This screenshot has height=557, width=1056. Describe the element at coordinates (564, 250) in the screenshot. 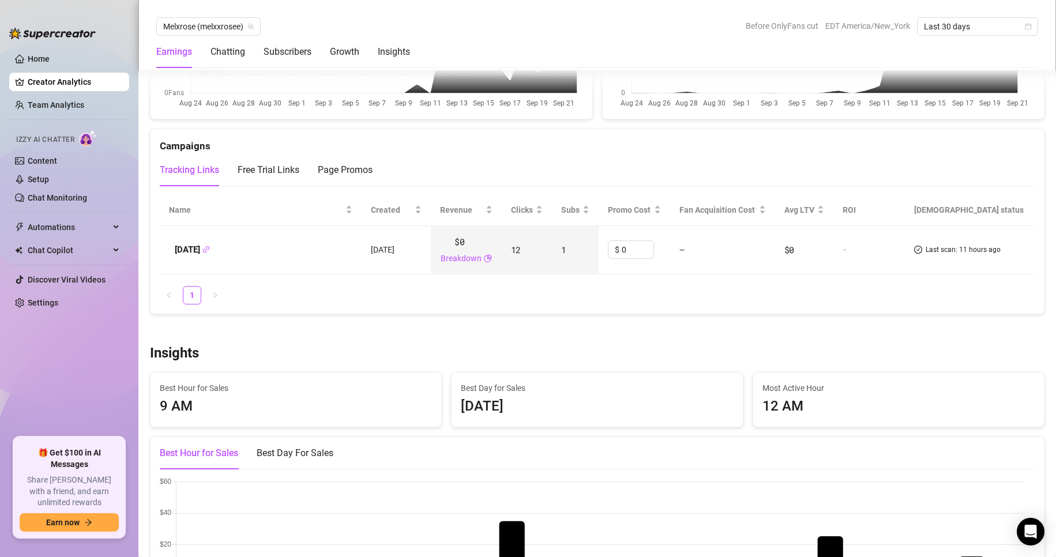

I see `span: 1` at that location.